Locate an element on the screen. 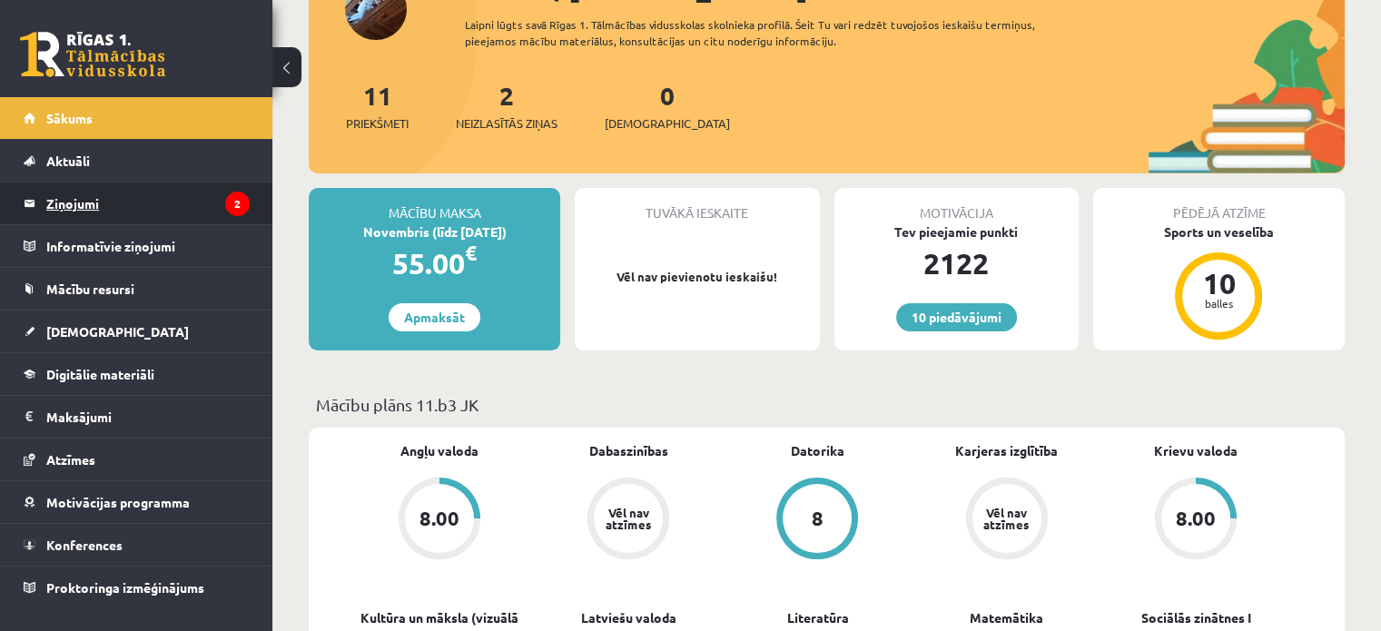 The image size is (1381, 631). div: 55.00 is located at coordinates (434, 263).